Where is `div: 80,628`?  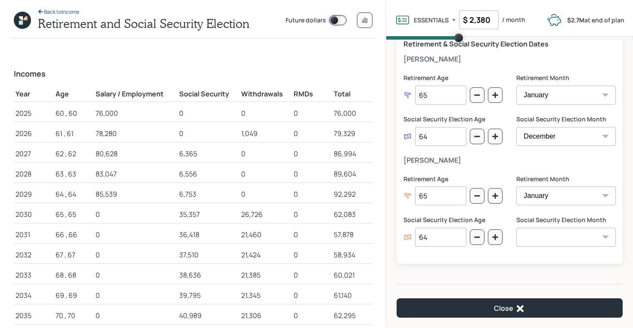
div: 80,628 is located at coordinates (135, 154).